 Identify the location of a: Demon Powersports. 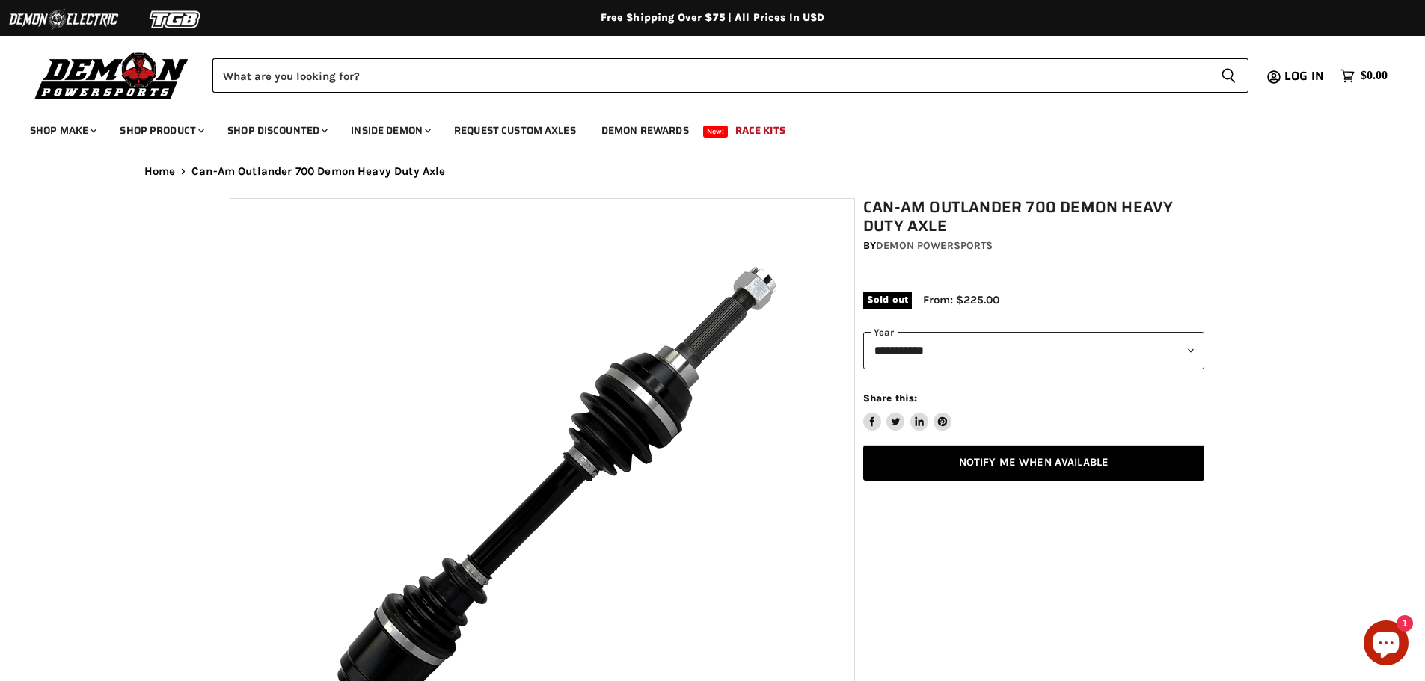
(934, 245).